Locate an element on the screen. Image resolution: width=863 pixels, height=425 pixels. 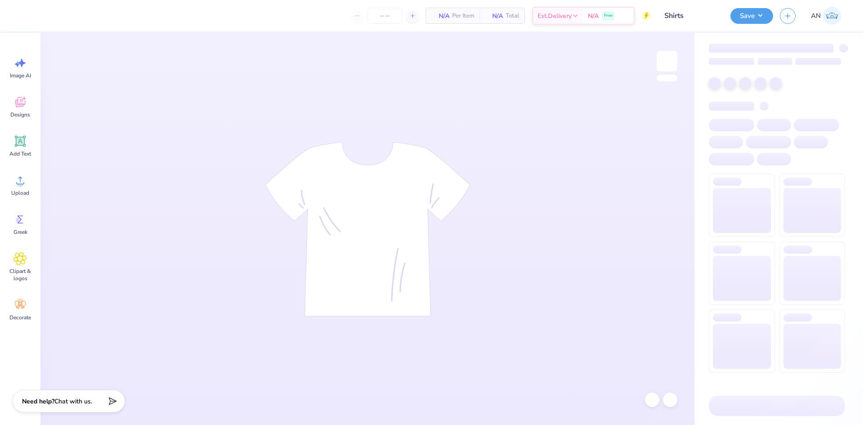
span: AN is located at coordinates (815, 16).